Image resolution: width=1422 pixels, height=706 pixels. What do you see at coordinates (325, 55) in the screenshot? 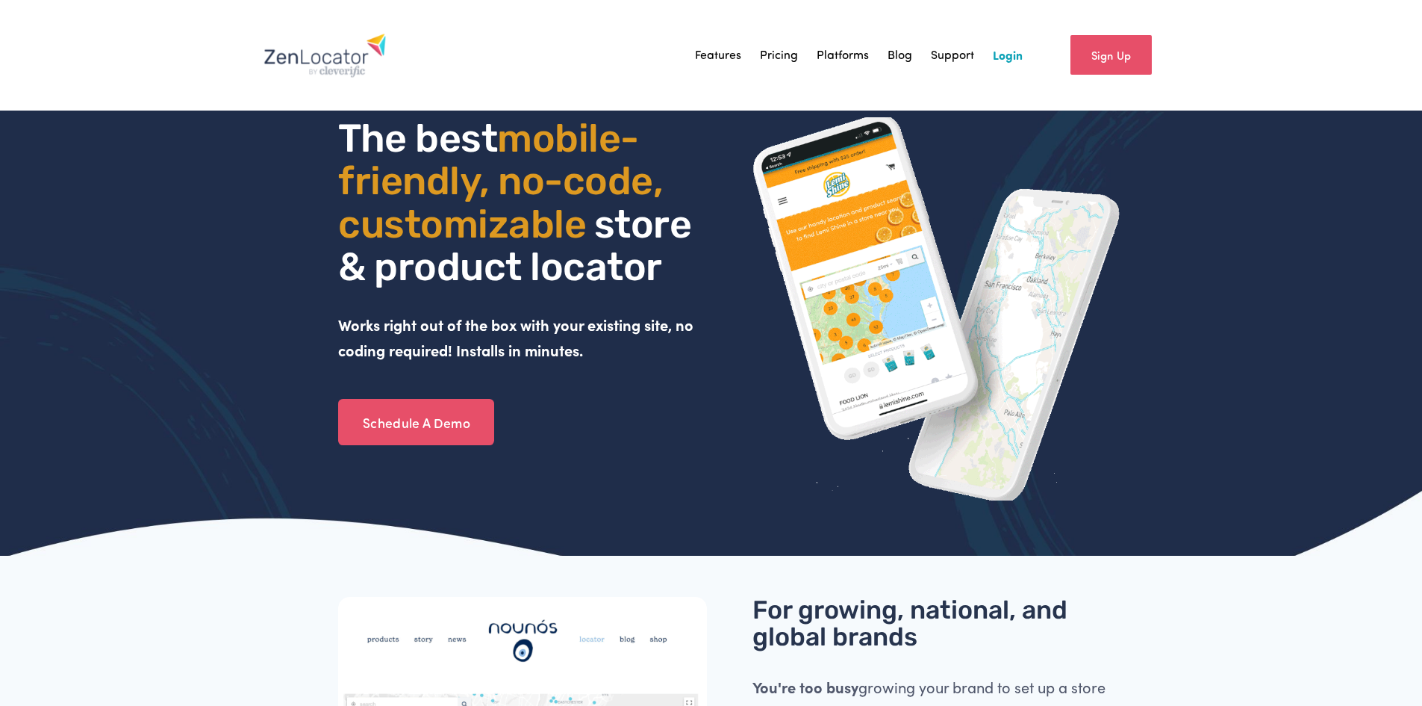
I see `a: Zenlocator` at bounding box center [325, 55].